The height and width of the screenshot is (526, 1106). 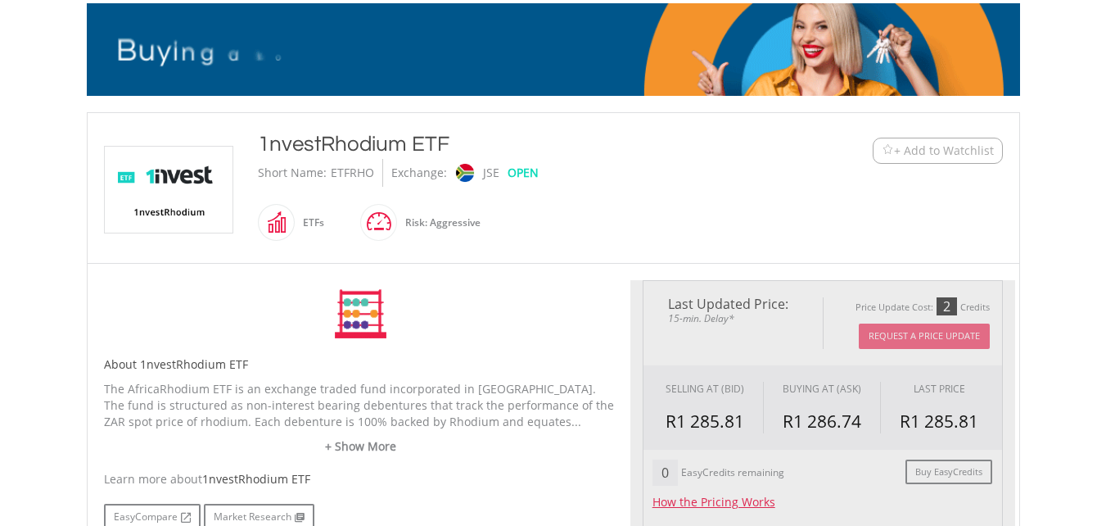 I want to click on h5: About 1nvestRhodium ETF, so click(x=361, y=364).